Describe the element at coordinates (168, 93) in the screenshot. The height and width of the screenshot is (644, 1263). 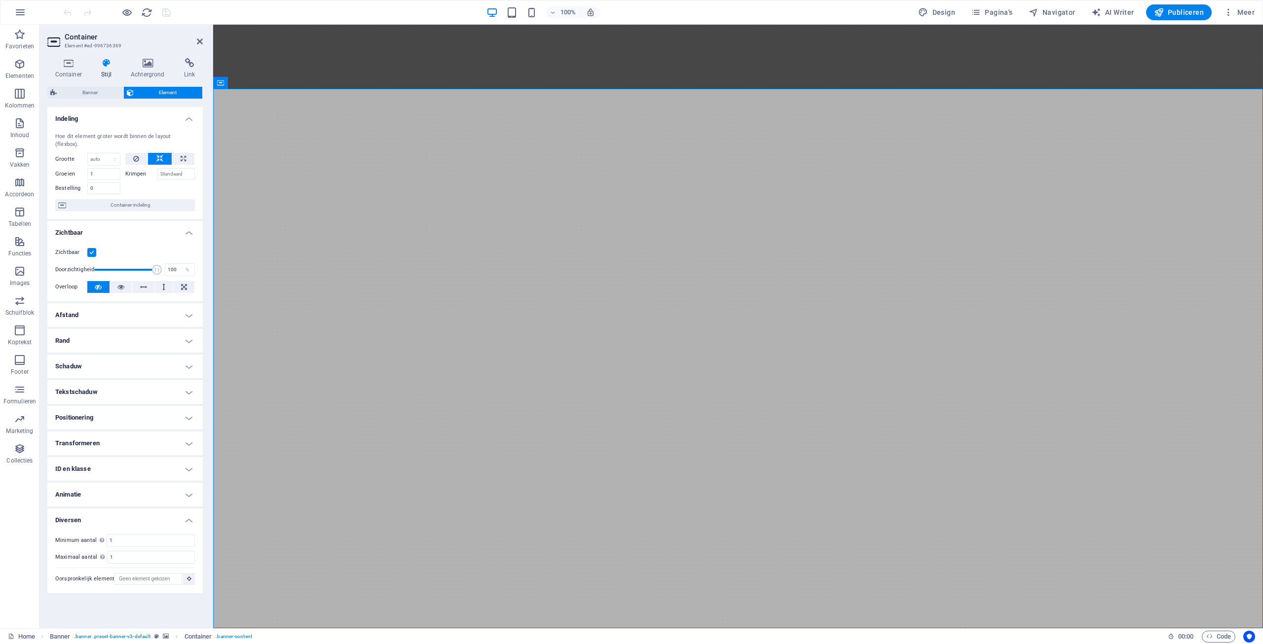
I see `span: Element` at that location.